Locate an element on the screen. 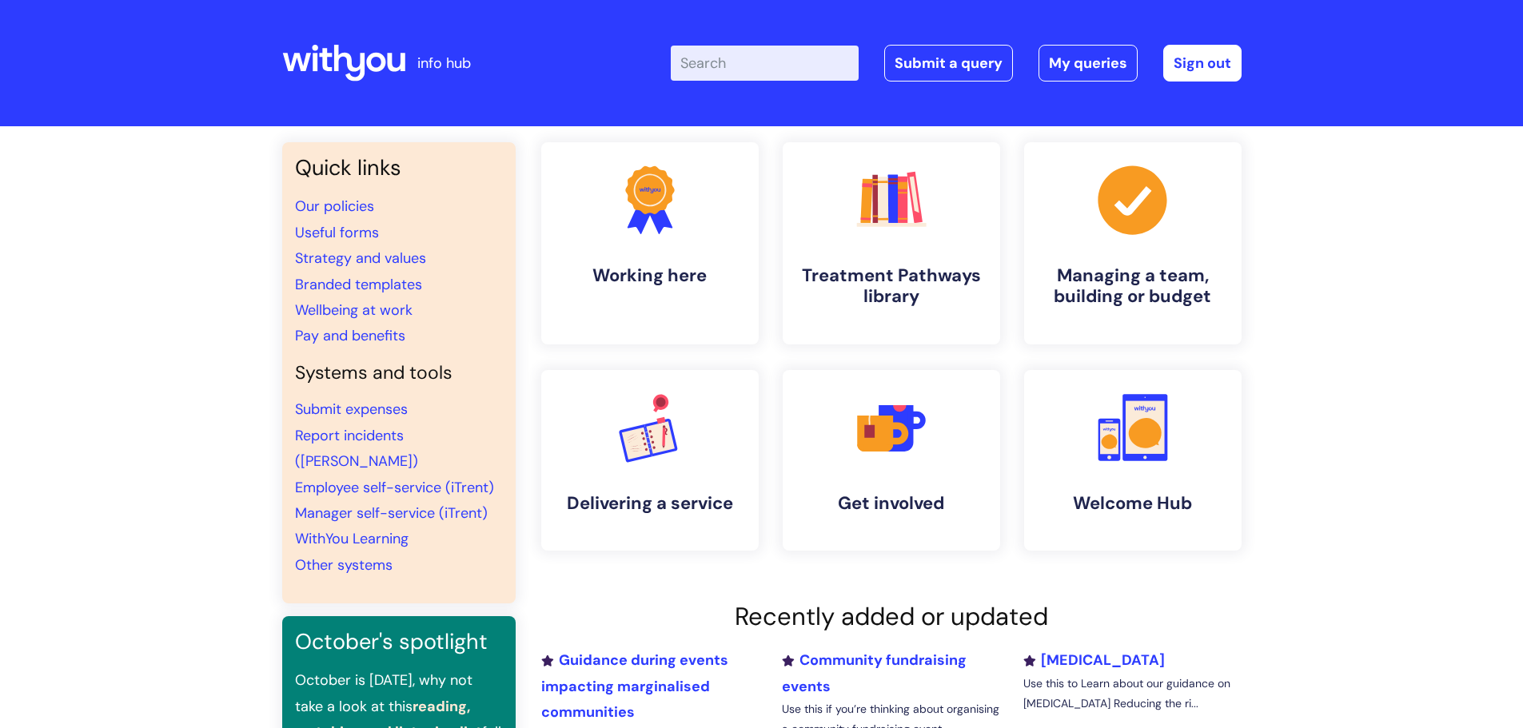 The height and width of the screenshot is (728, 1523). a: Sign out is located at coordinates (1203, 63).